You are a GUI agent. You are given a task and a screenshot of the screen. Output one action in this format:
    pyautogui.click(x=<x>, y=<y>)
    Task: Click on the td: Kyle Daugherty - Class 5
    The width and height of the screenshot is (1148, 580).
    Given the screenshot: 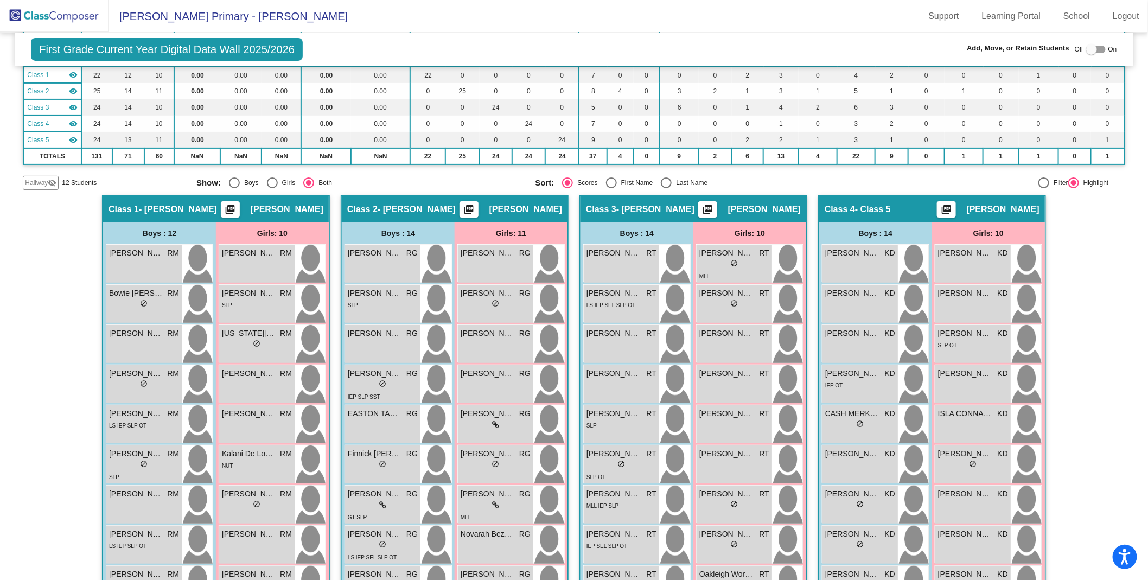 What is the action you would take?
    pyautogui.click(x=52, y=124)
    